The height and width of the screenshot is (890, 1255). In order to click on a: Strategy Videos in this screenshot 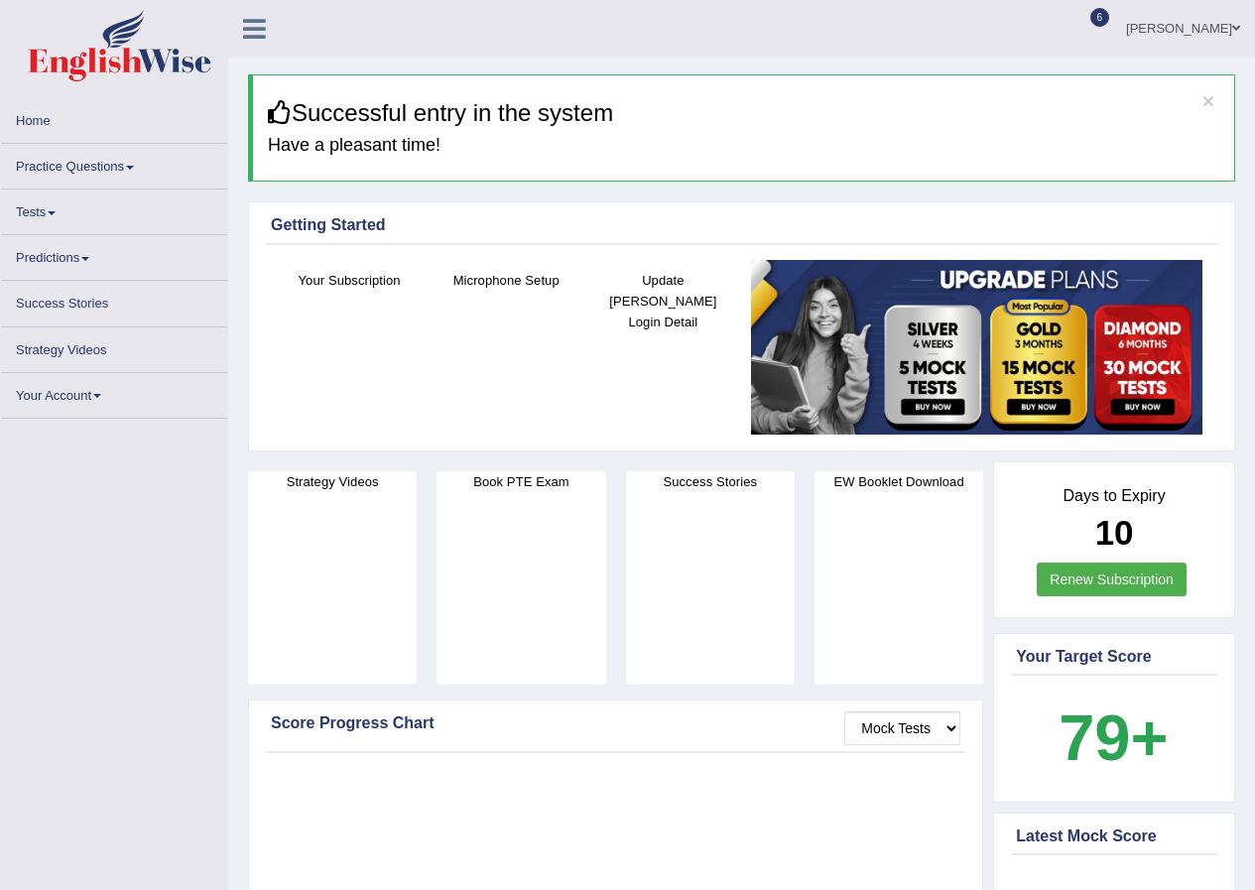, I will do `click(114, 346)`.